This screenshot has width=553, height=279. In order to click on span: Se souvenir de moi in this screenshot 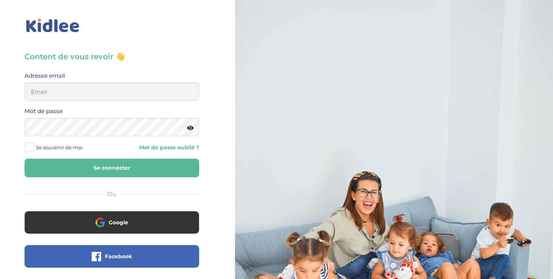, I will do `click(59, 148)`.